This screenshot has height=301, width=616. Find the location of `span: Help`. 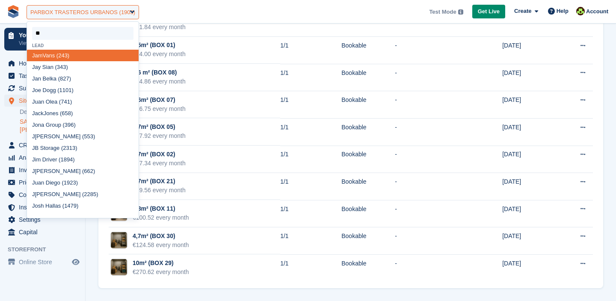

span: Help is located at coordinates (563, 11).